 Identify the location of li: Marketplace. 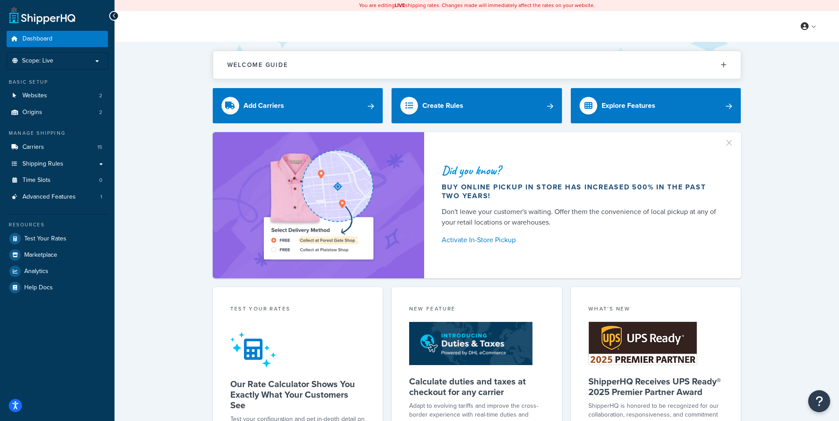
(57, 255).